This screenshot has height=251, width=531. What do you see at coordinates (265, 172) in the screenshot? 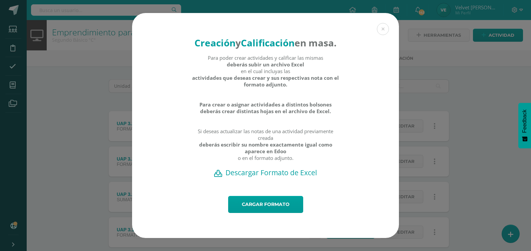
I see `h2: Descargar Formato de Excel` at bounding box center [265, 172].